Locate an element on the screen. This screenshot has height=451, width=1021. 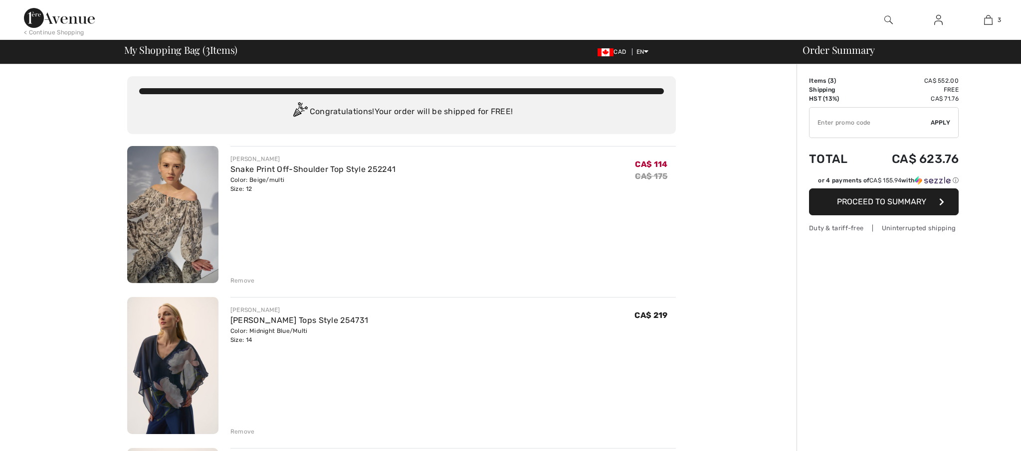
td: CA$ 71.76 is located at coordinates (911, 99).